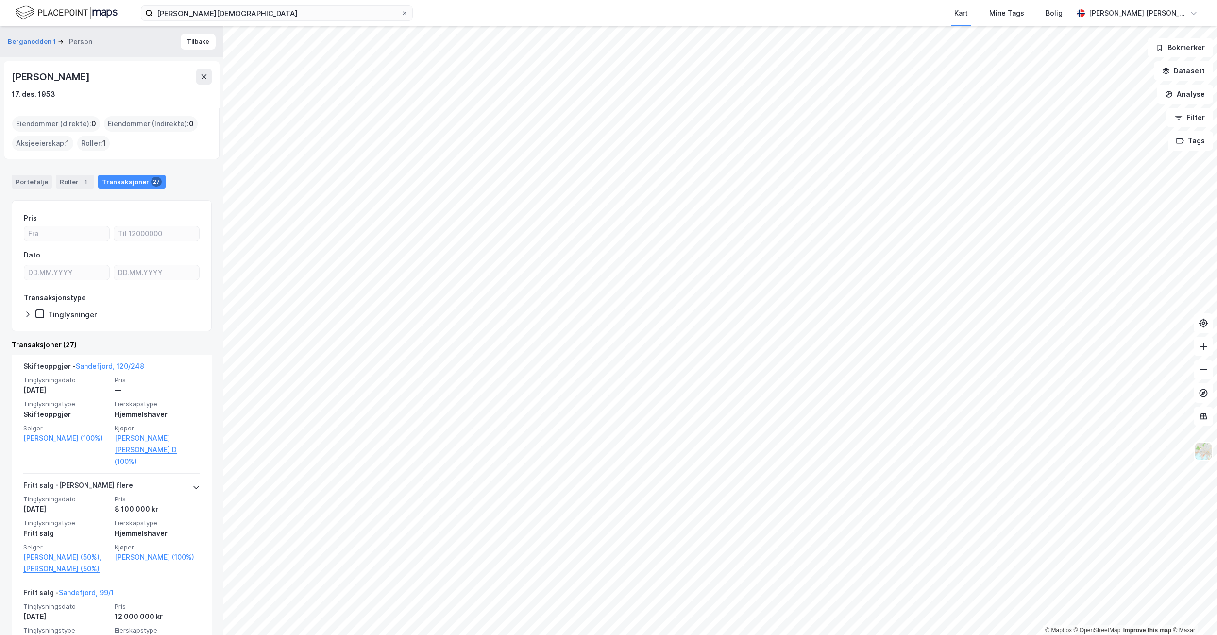  Describe the element at coordinates (1180, 48) in the screenshot. I see `button: Bokmerker` at that location.